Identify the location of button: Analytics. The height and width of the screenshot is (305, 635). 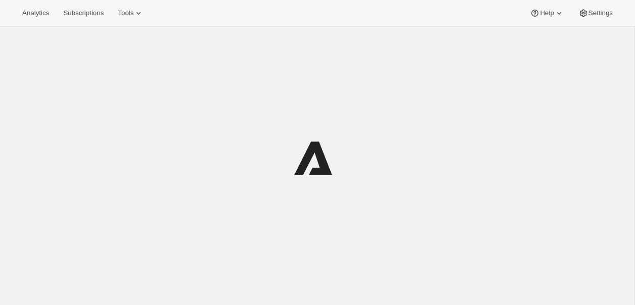
(35, 13).